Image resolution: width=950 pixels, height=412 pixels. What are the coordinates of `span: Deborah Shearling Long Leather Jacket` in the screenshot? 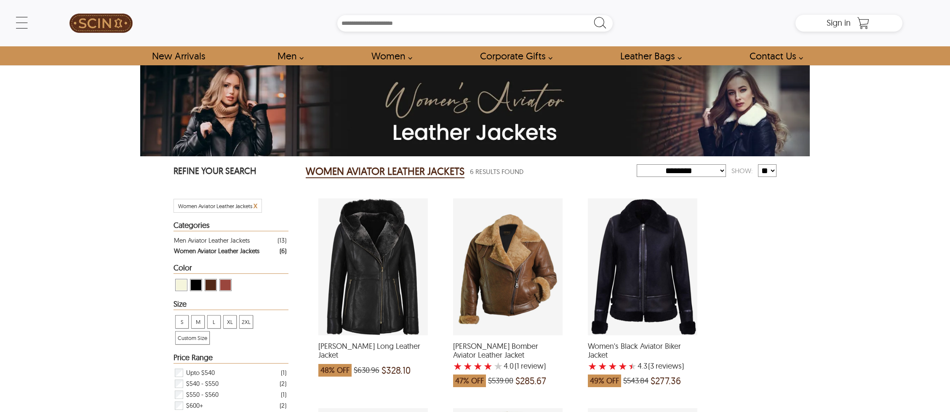 It's located at (373, 350).